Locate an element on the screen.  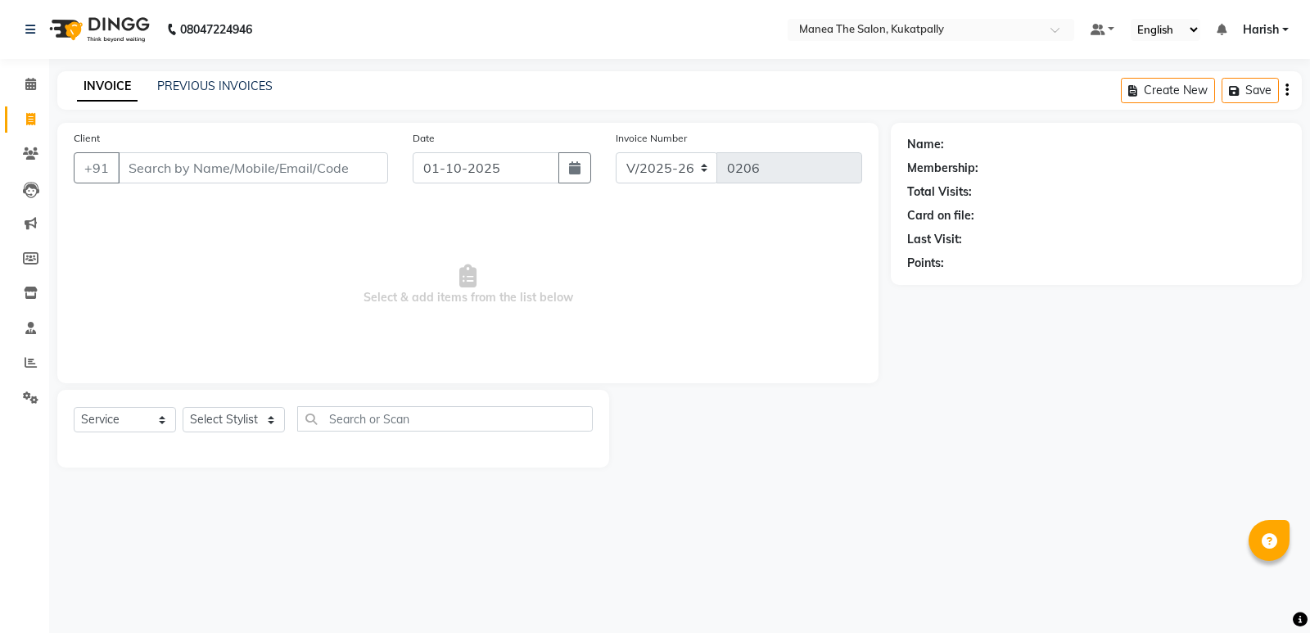
img: logo is located at coordinates (97, 29).